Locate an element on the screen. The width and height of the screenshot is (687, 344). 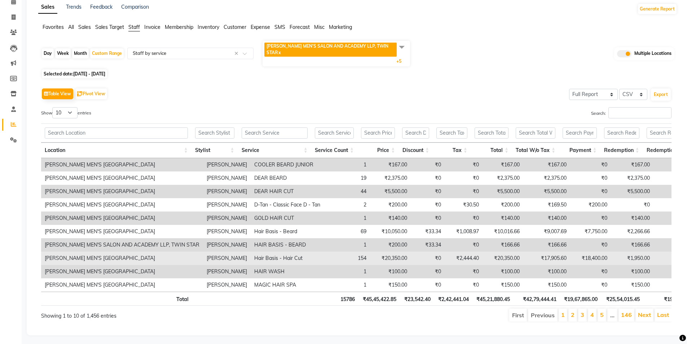
a: Last is located at coordinates (663, 314).